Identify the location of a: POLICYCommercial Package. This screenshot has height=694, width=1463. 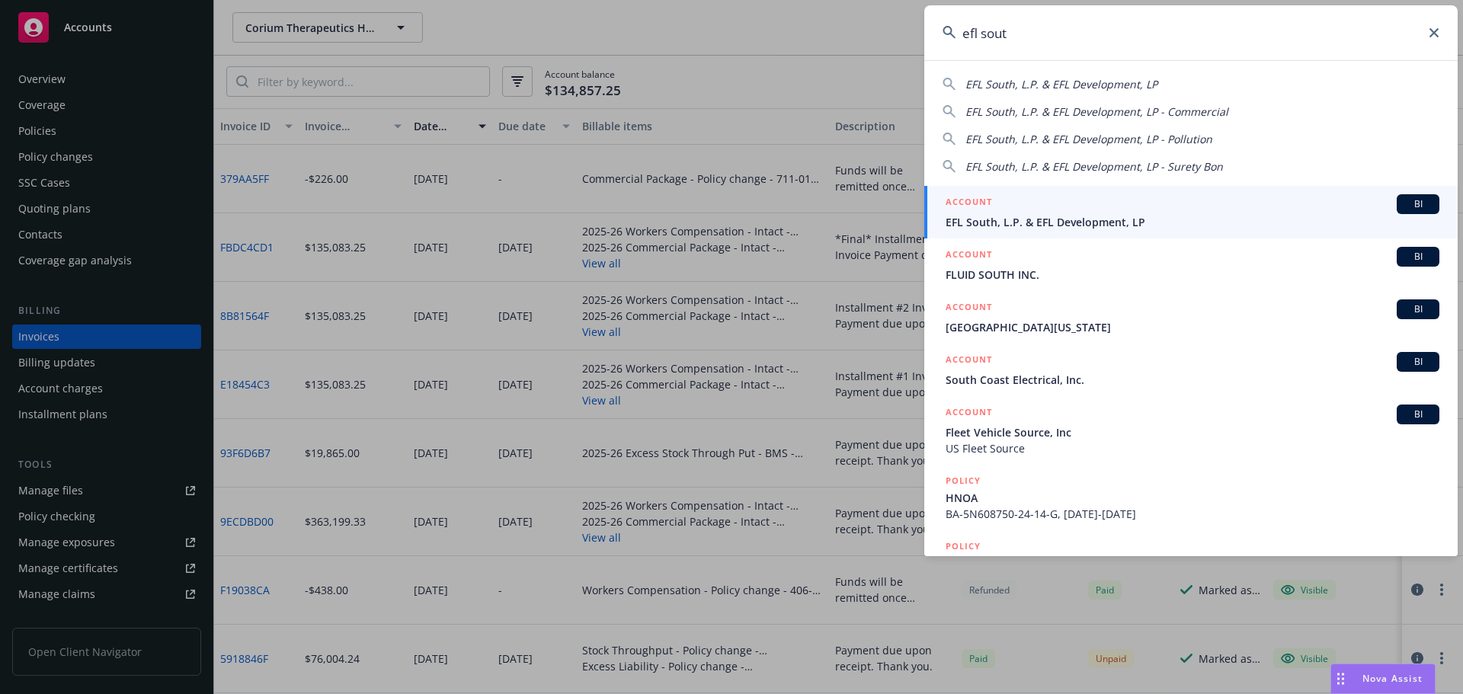
(1191, 563).